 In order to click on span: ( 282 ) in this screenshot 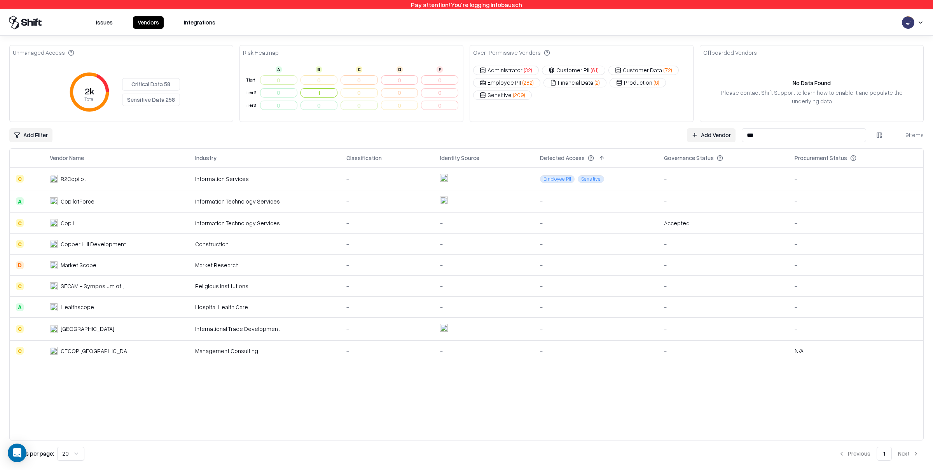, I will do `click(528, 82)`.